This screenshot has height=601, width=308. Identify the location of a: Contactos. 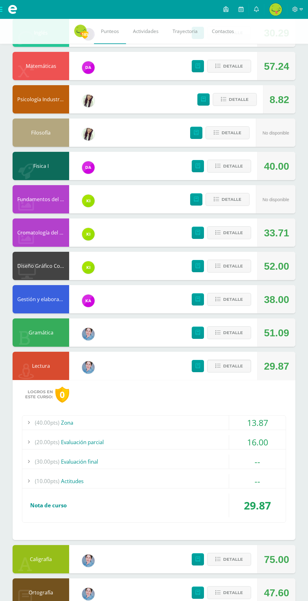
(223, 31).